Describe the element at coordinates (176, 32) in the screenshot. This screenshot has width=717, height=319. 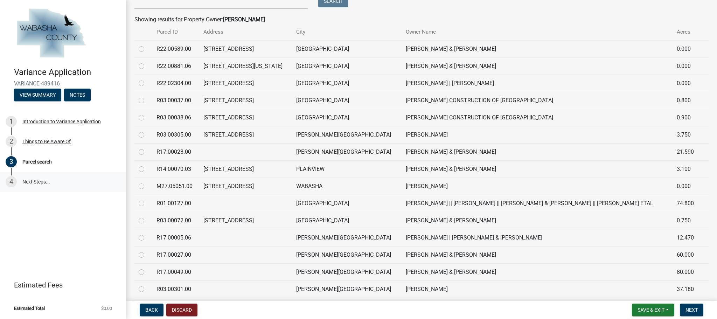
I see `th: Parcel ID` at that location.